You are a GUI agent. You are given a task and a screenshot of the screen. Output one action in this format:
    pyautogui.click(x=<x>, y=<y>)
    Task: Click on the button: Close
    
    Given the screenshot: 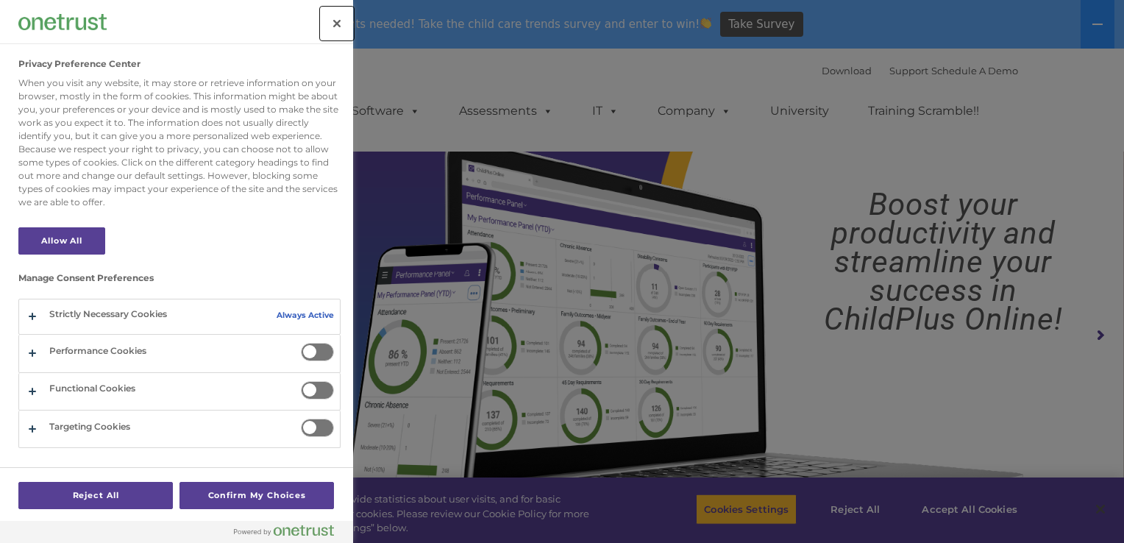 What is the action you would take?
    pyautogui.click(x=337, y=24)
    